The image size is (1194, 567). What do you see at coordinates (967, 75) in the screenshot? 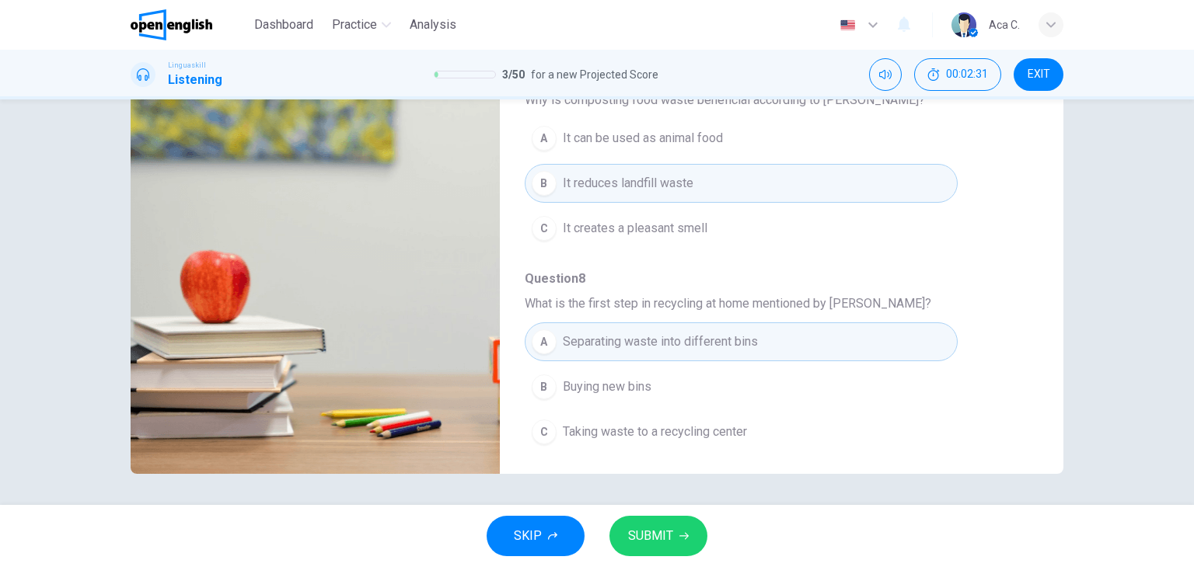
I see `span: 00:02:31` at bounding box center [967, 75].